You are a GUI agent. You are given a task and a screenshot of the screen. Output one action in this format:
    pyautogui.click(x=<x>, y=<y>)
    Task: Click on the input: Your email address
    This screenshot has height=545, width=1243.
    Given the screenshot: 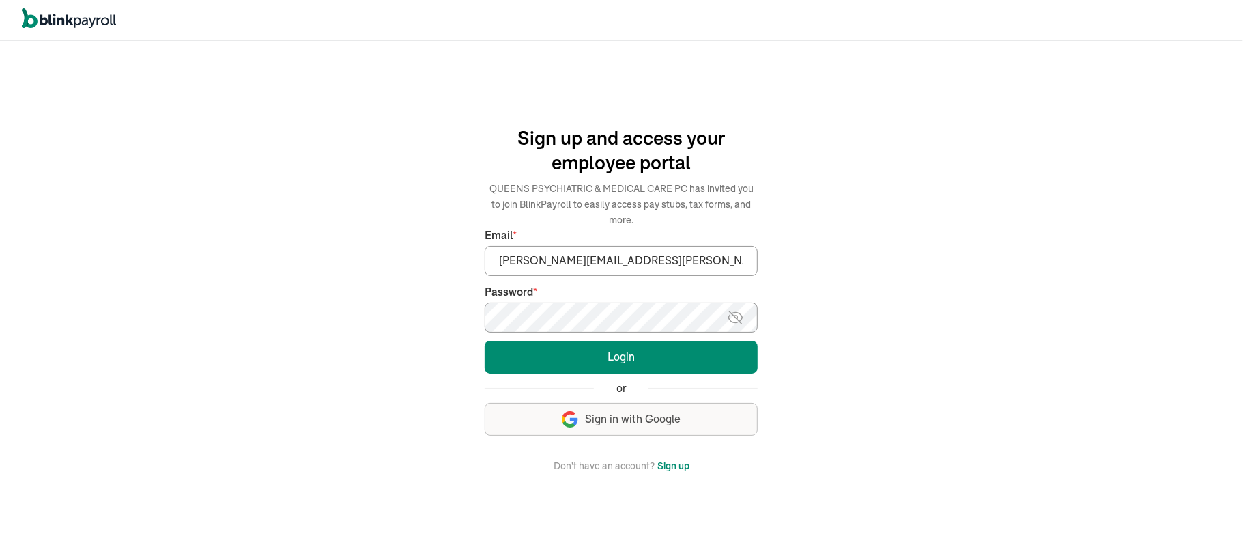 What is the action you would take?
    pyautogui.click(x=621, y=261)
    